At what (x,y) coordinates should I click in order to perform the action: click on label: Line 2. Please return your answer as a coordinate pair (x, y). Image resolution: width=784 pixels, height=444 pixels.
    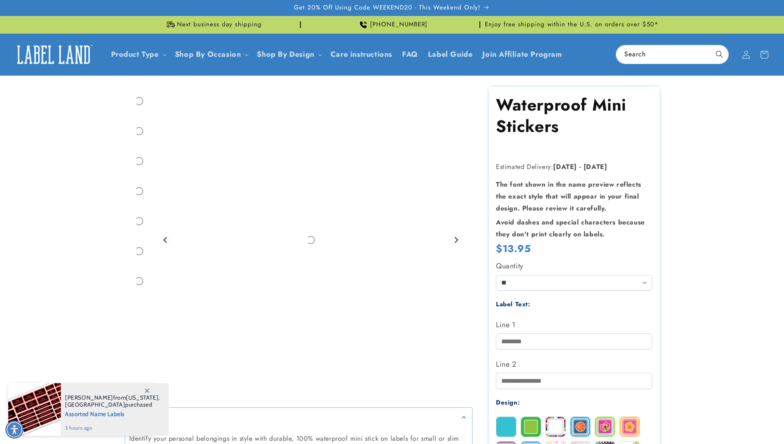
    Looking at the image, I should click on (574, 365).